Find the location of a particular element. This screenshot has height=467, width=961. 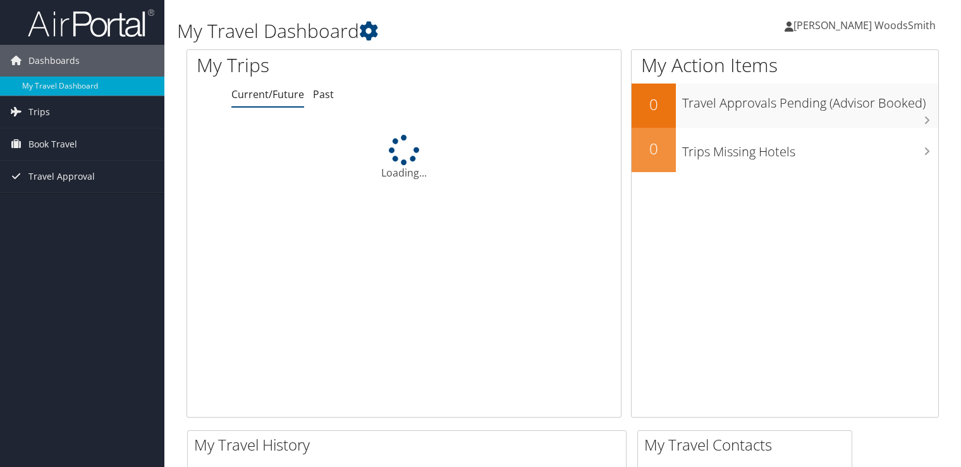

h3: Travel Approvals Pending (Advisor Booked) is located at coordinates (810, 100).